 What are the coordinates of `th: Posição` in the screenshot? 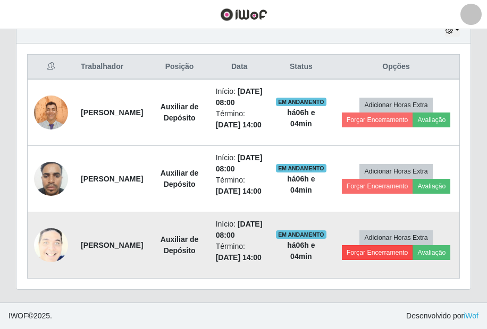 It's located at (179, 67).